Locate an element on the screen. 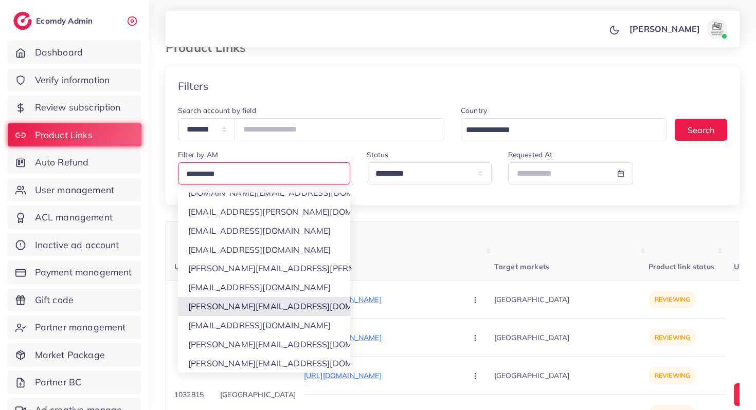 The width and height of the screenshot is (756, 410). span: Inactive ad account is located at coordinates (77, 245).